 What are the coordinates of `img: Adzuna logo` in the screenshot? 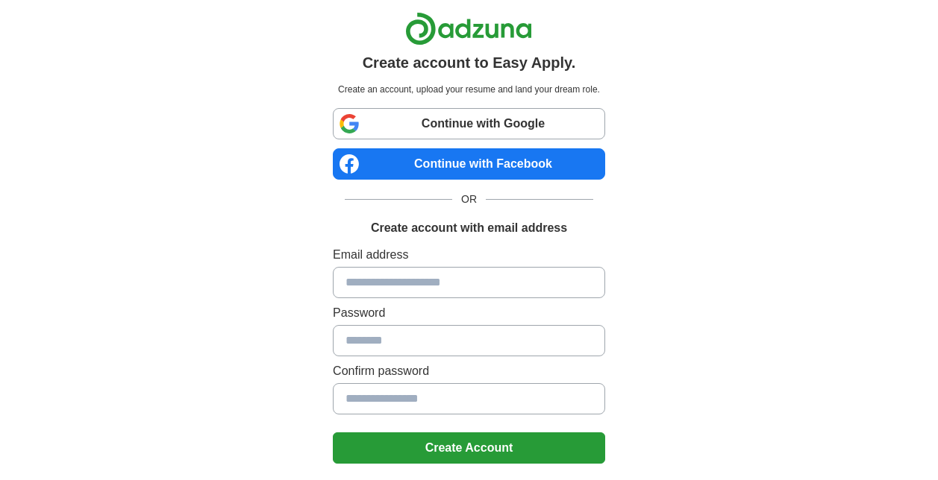 It's located at (468, 28).